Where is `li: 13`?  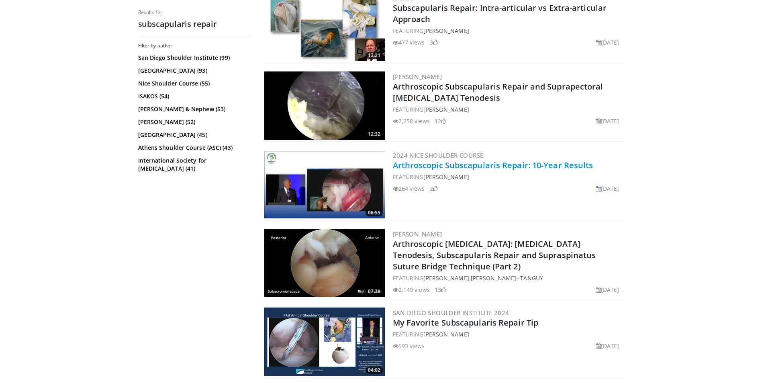
li: 13 is located at coordinates (440, 290).